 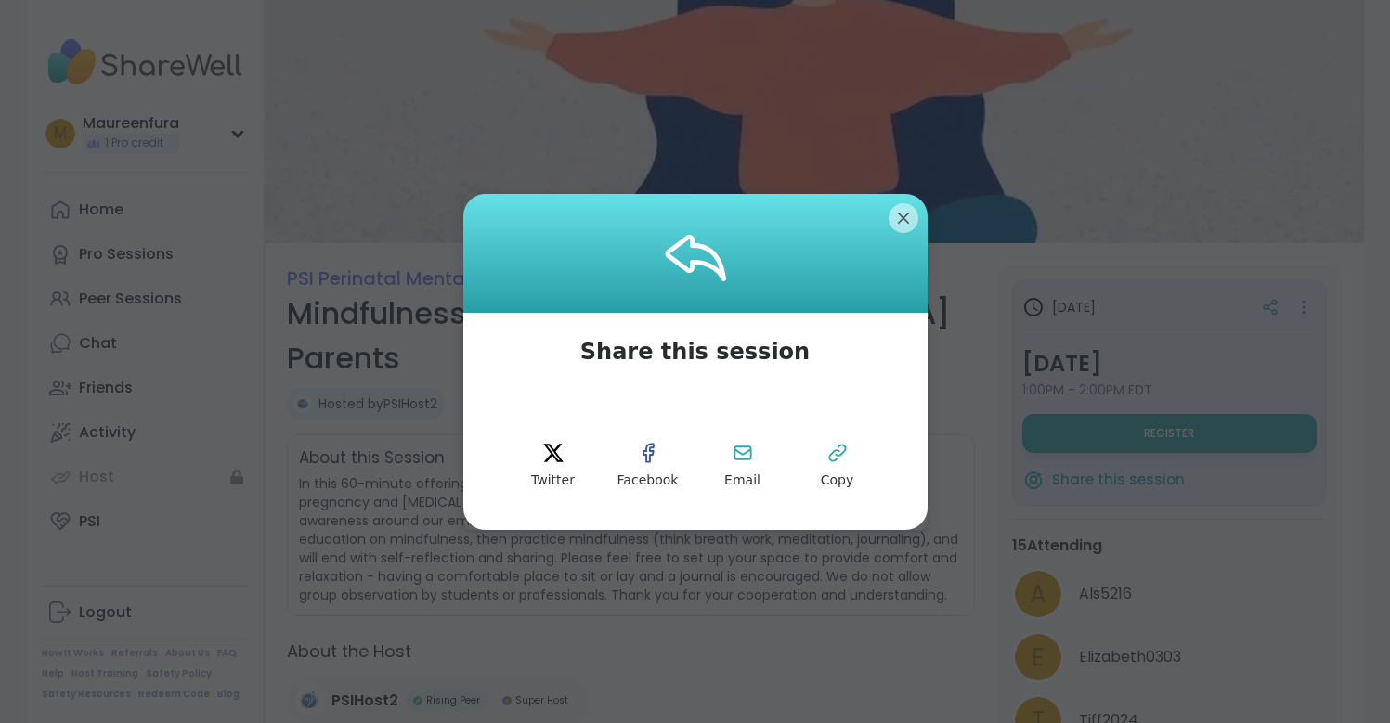 I want to click on a: Email, so click(x=743, y=466).